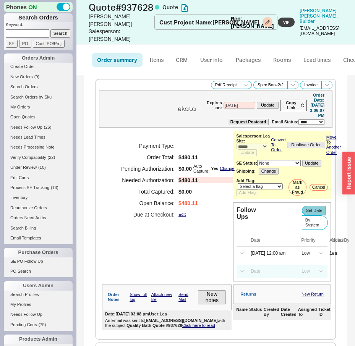 The width and height of the screenshot is (355, 346). What do you see at coordinates (253, 136) in the screenshot?
I see `b: Salesperson: Lea` at bounding box center [253, 136].